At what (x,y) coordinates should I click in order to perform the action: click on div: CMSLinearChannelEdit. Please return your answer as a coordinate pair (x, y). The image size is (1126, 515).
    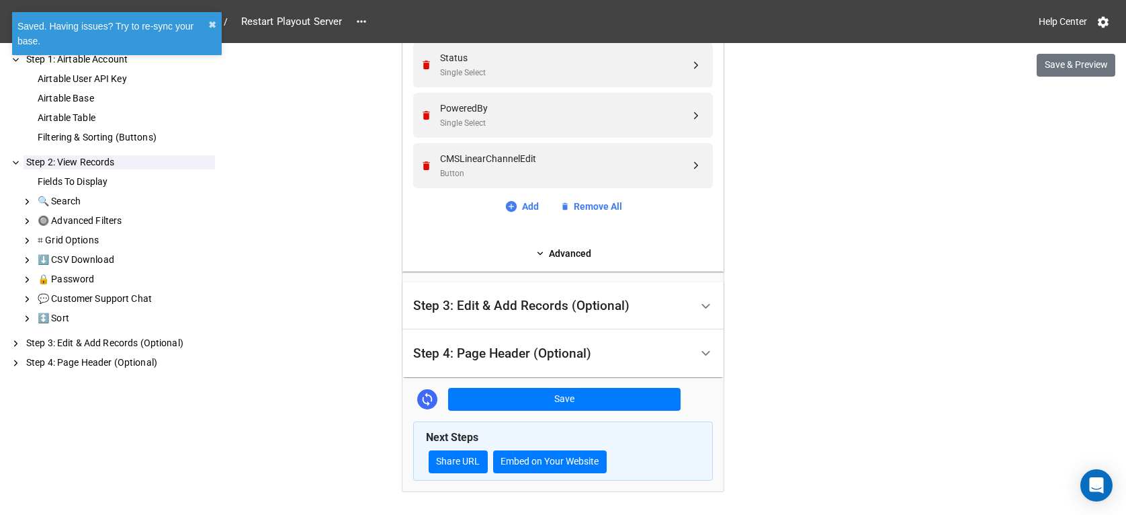
    Looking at the image, I should click on (565, 159).